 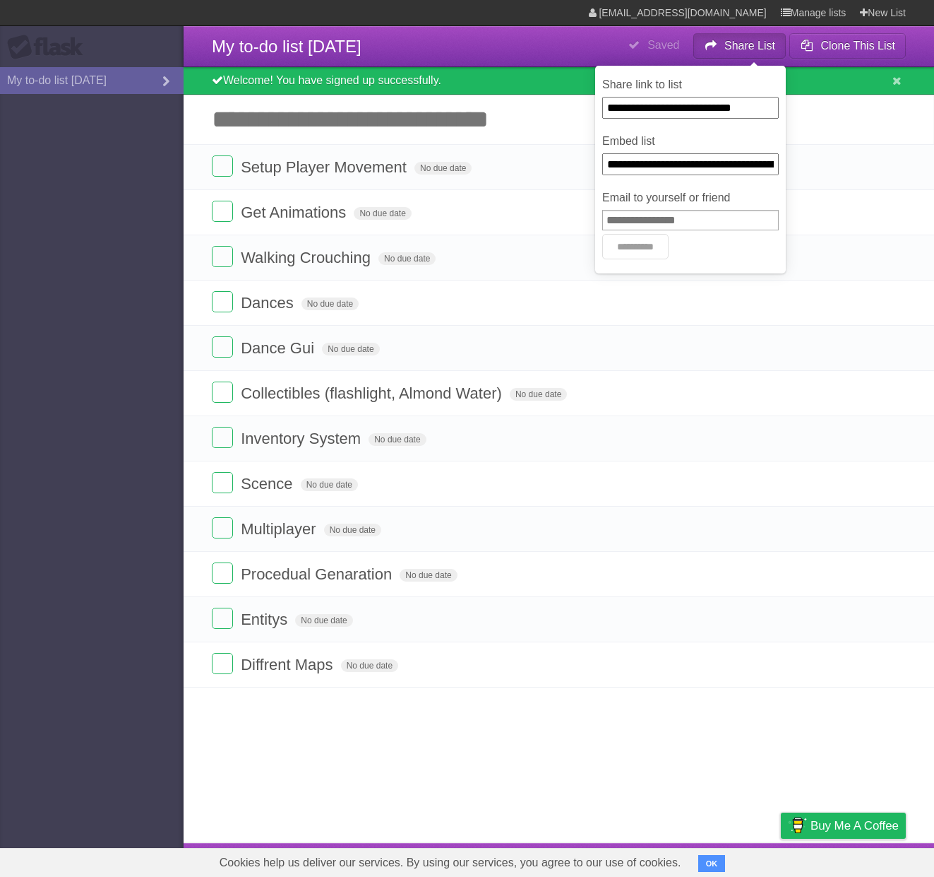 What do you see at coordinates (750, 45) in the screenshot?
I see `b: Share List` at bounding box center [750, 45].